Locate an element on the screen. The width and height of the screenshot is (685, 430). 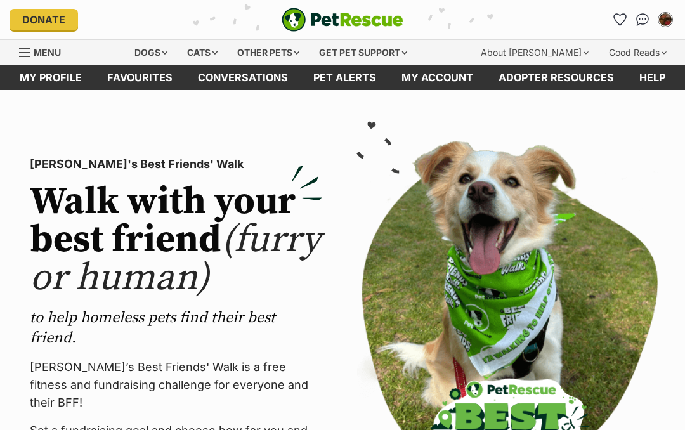
img: logo-e224e6f780fb5917bec1dbf3a21bbac754714ae5b6737aabdf751b685950b380.svg is located at coordinates (342, 20).